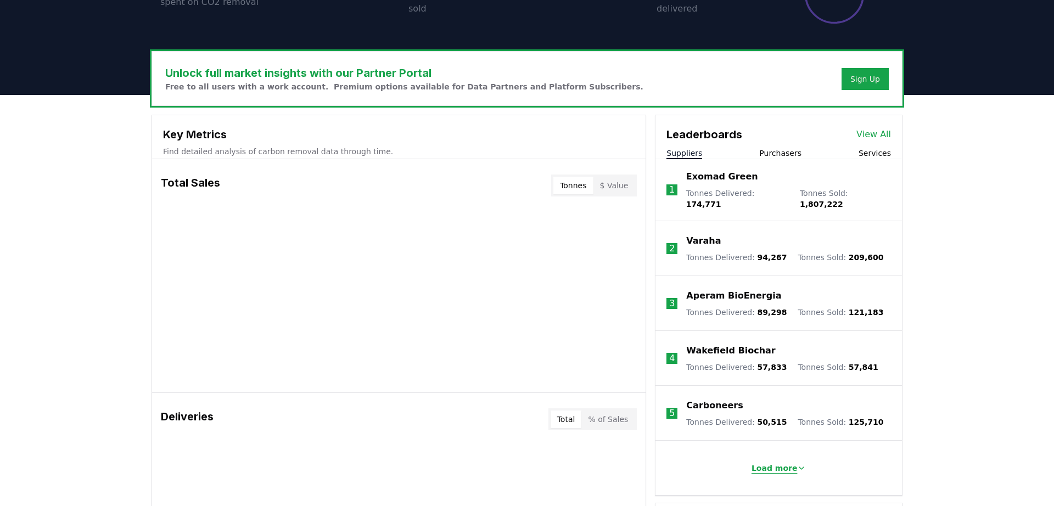  I want to click on a: Wakefield Biochar, so click(731, 351).